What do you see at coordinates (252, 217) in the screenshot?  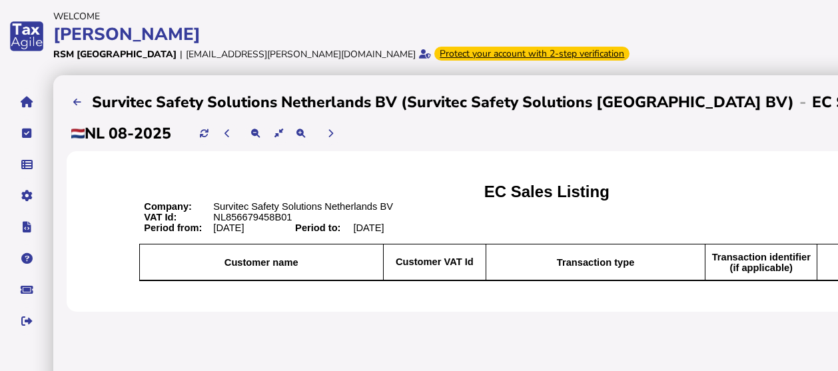 I see `span: NL856679458B01` at bounding box center [252, 217].